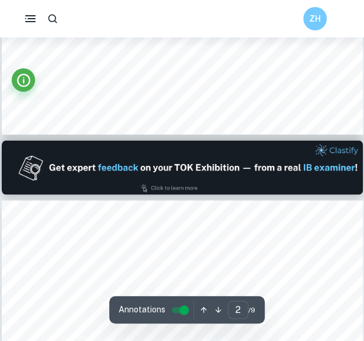 The width and height of the screenshot is (364, 341). What do you see at coordinates (182, 167) in the screenshot?
I see `a: Ad` at bounding box center [182, 167].